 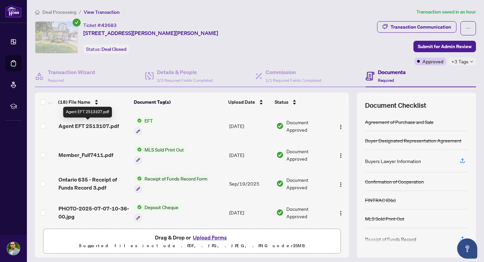 What do you see at coordinates (281, 102) in the screenshot?
I see `span: Status` at bounding box center [281, 102].